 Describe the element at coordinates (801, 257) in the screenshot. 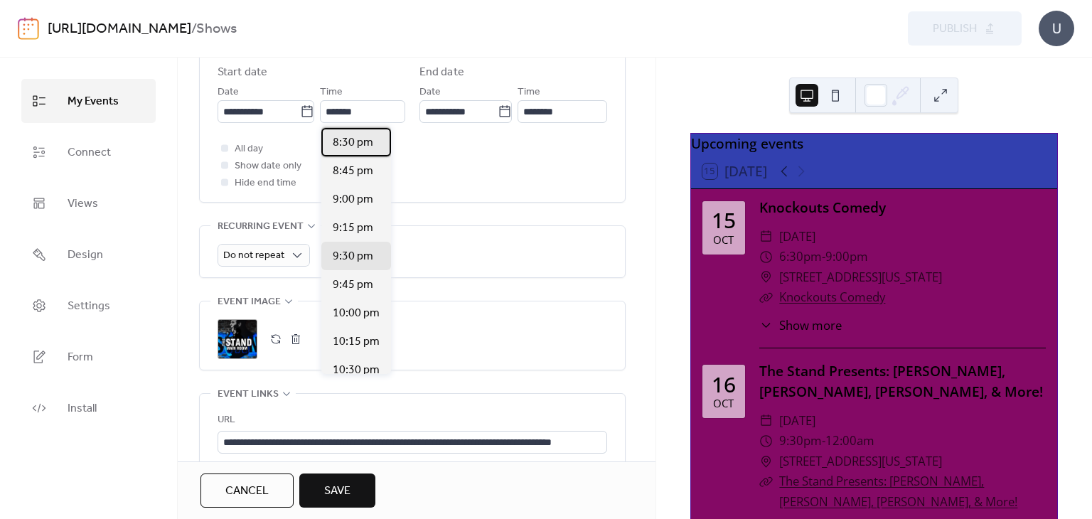

I see `span: 6:30pm` at that location.